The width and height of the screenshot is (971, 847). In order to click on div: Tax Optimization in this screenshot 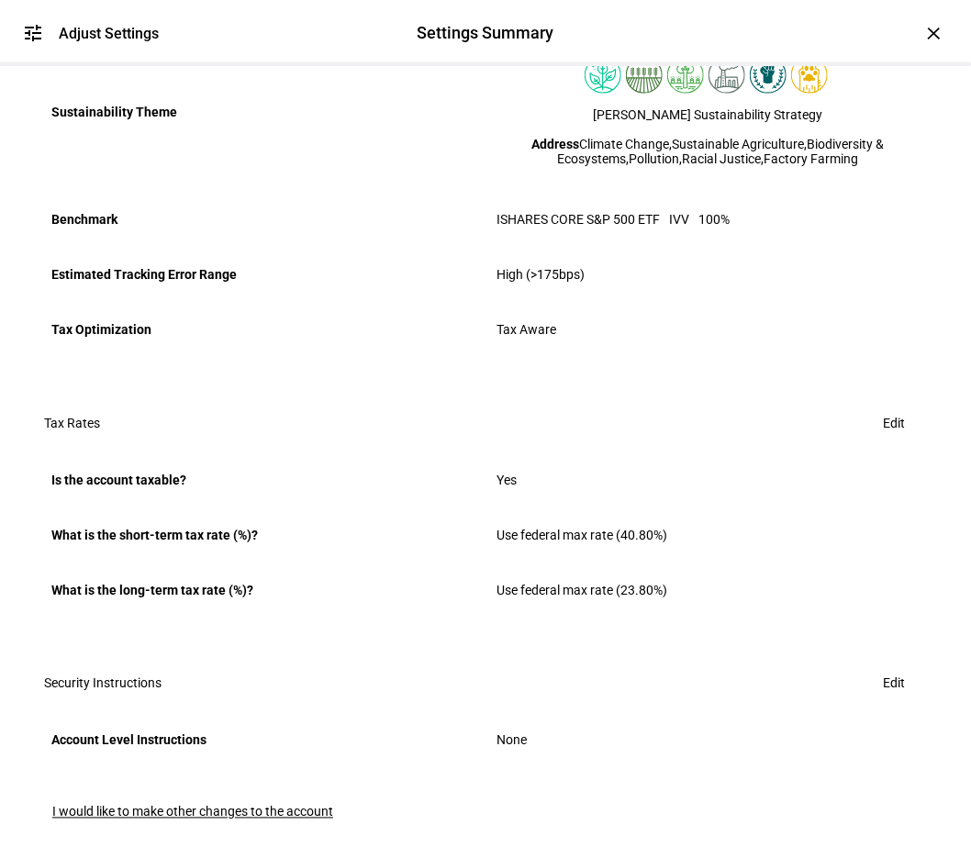, I will do `click(262, 329)`.